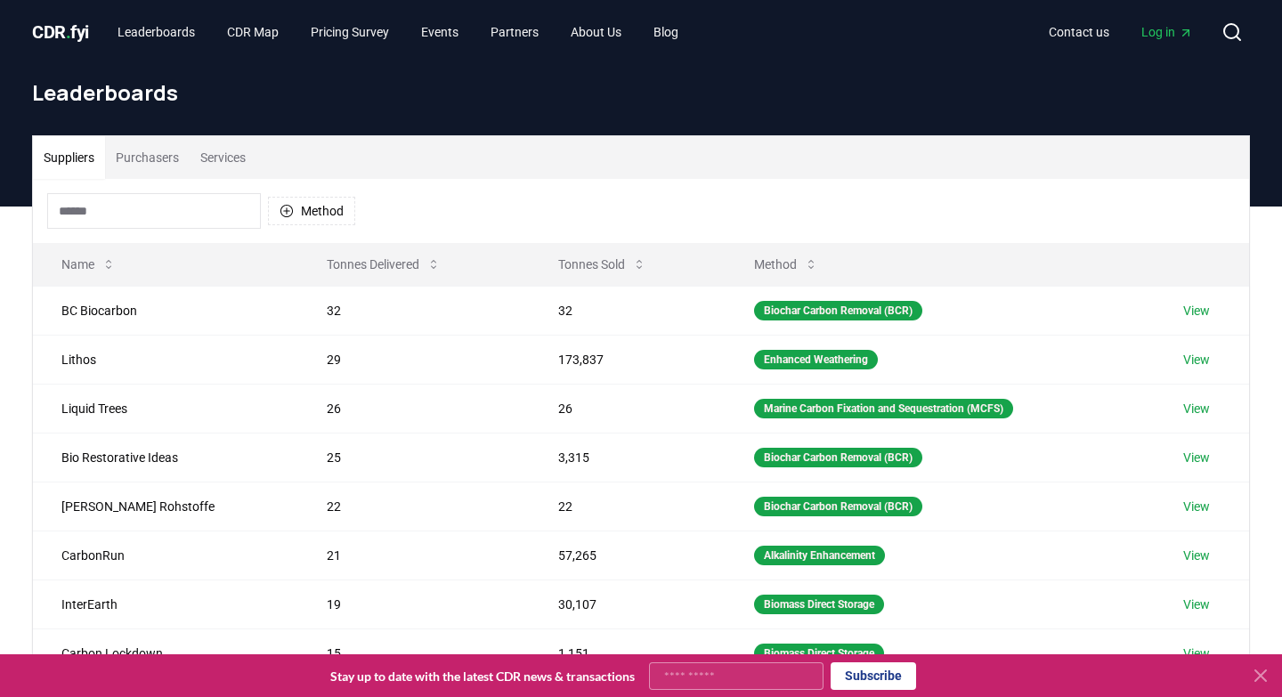 This screenshot has width=1282, height=697. What do you see at coordinates (816, 360) in the screenshot?
I see `div: Enhanced Weathering` at bounding box center [816, 360].